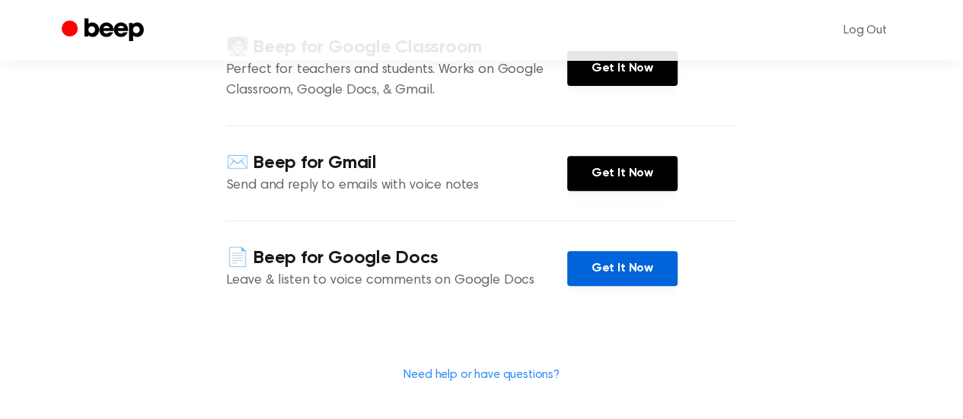 The width and height of the screenshot is (963, 419). I want to click on p: Leave & listen to voice comments on Google Docs, so click(397, 281).